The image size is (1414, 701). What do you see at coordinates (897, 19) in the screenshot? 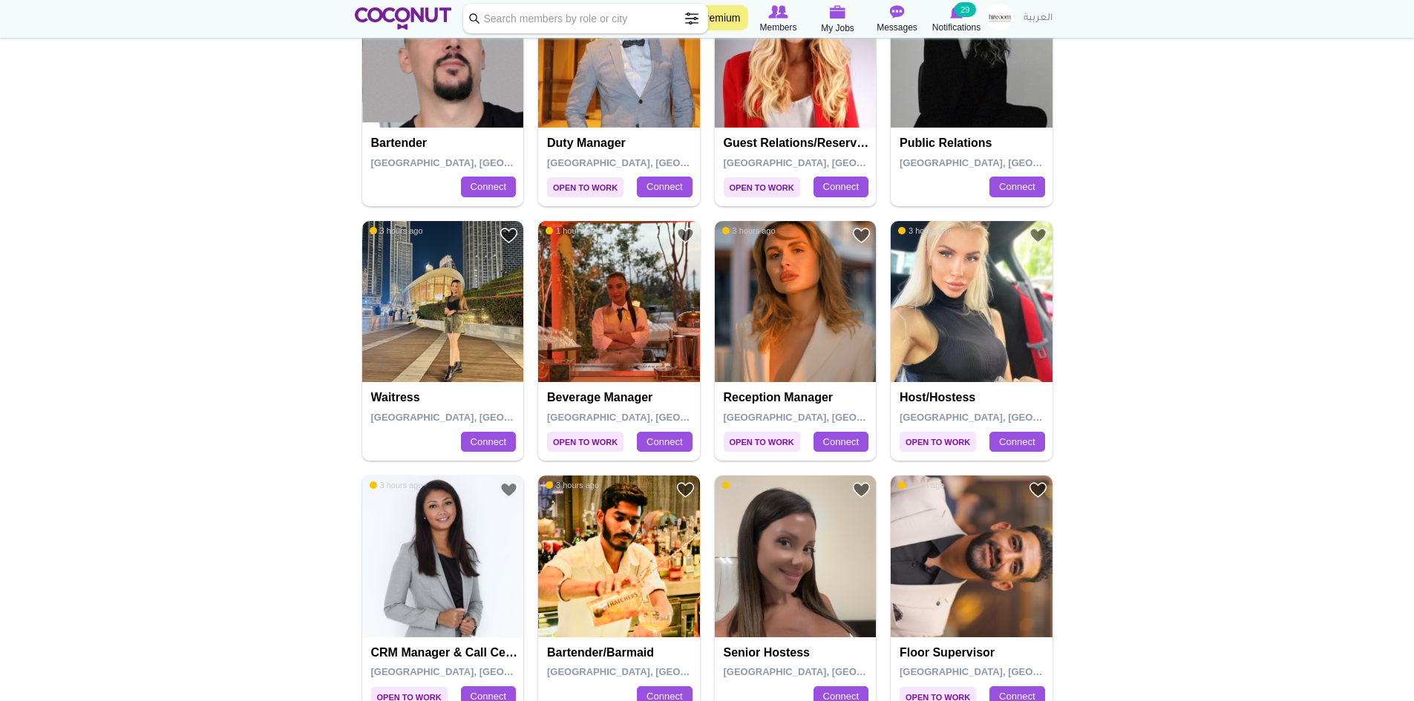
I see `a: Messages Messages` at bounding box center [897, 19].